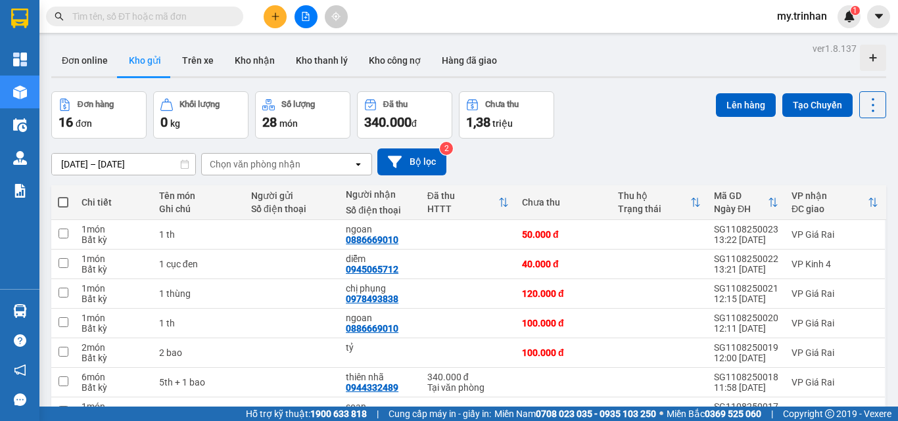 This screenshot has height=421, width=898. What do you see at coordinates (446, 149) in the screenshot?
I see `sup: 2` at bounding box center [446, 149].